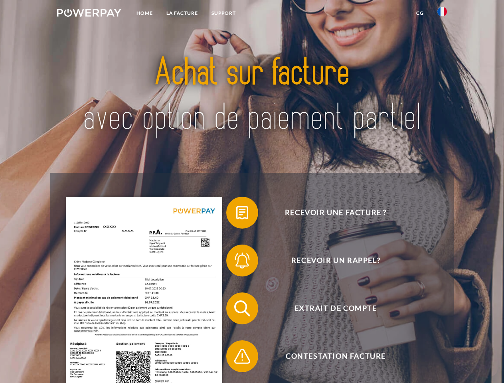  Describe the element at coordinates (330, 213) in the screenshot. I see `button: Recevoir une facture ?` at that location.